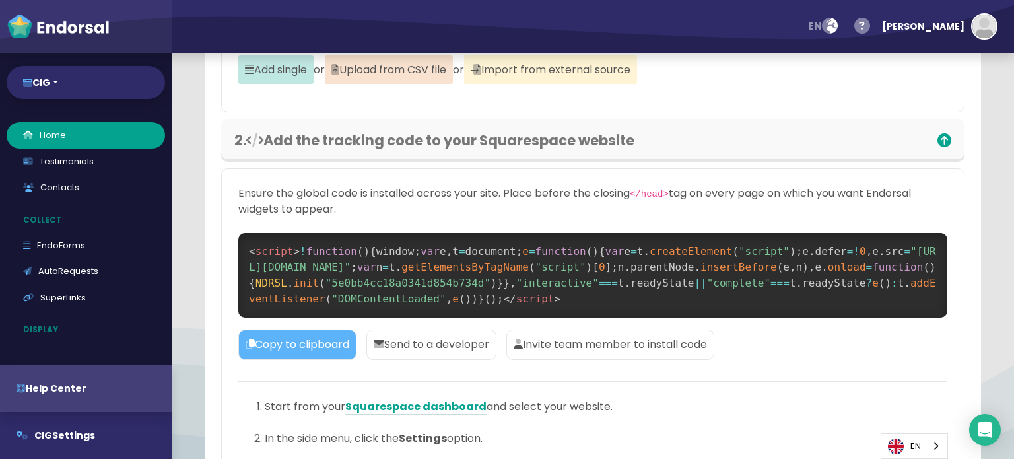 This screenshot has width=1014, height=459. I want to click on h3: 2. Add the tracking code to your Squarespace website, so click(471, 140).